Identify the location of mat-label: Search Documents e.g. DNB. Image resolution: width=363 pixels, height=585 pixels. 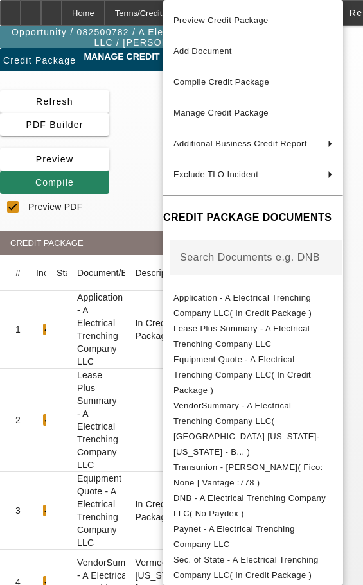
(250, 257).